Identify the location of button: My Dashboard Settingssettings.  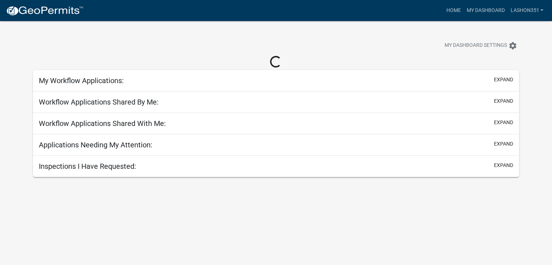
(481, 45).